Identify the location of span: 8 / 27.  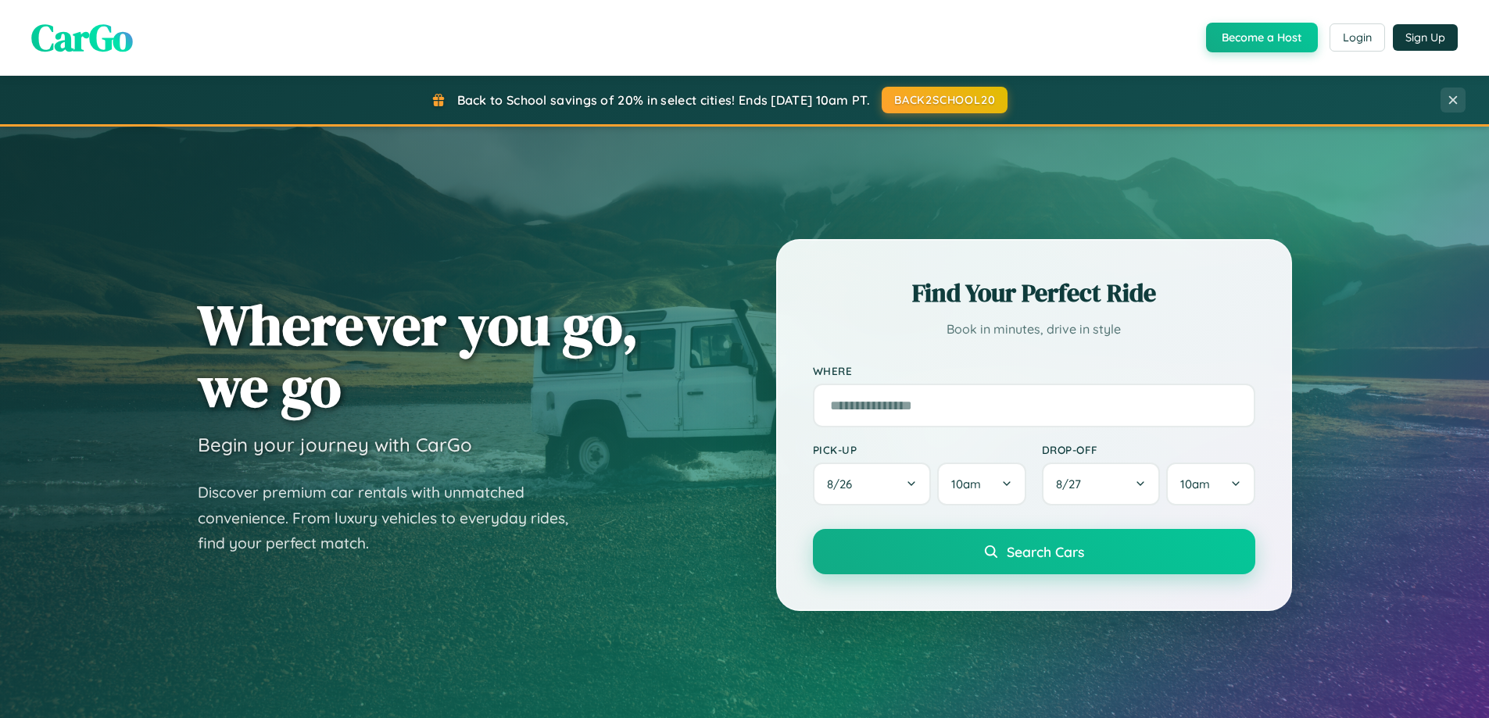
(1072, 484).